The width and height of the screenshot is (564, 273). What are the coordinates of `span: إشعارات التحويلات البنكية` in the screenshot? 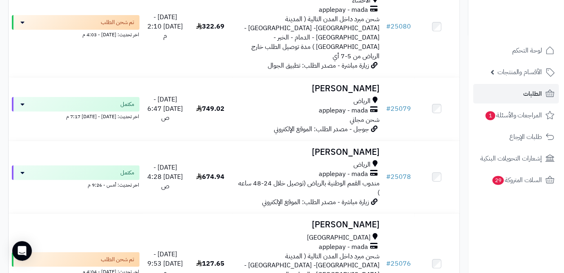 It's located at (511, 159).